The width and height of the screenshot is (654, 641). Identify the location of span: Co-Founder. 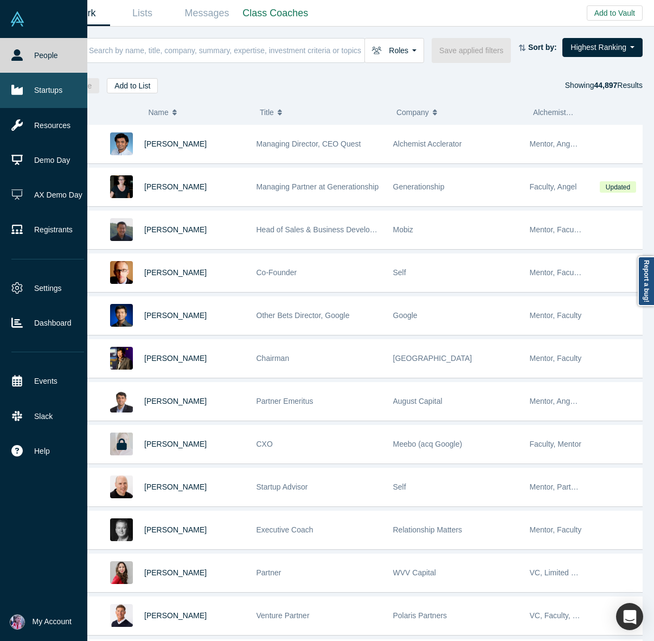
(277, 272).